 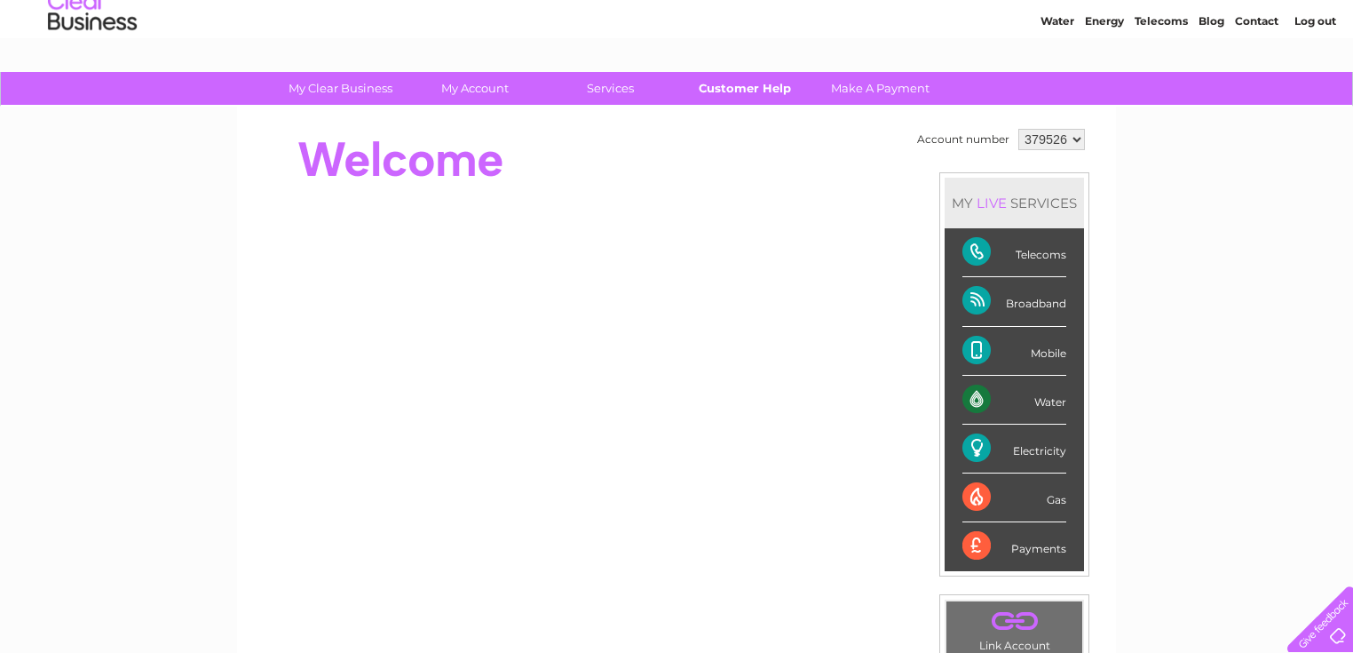 I want to click on div: Broadband, so click(x=1014, y=301).